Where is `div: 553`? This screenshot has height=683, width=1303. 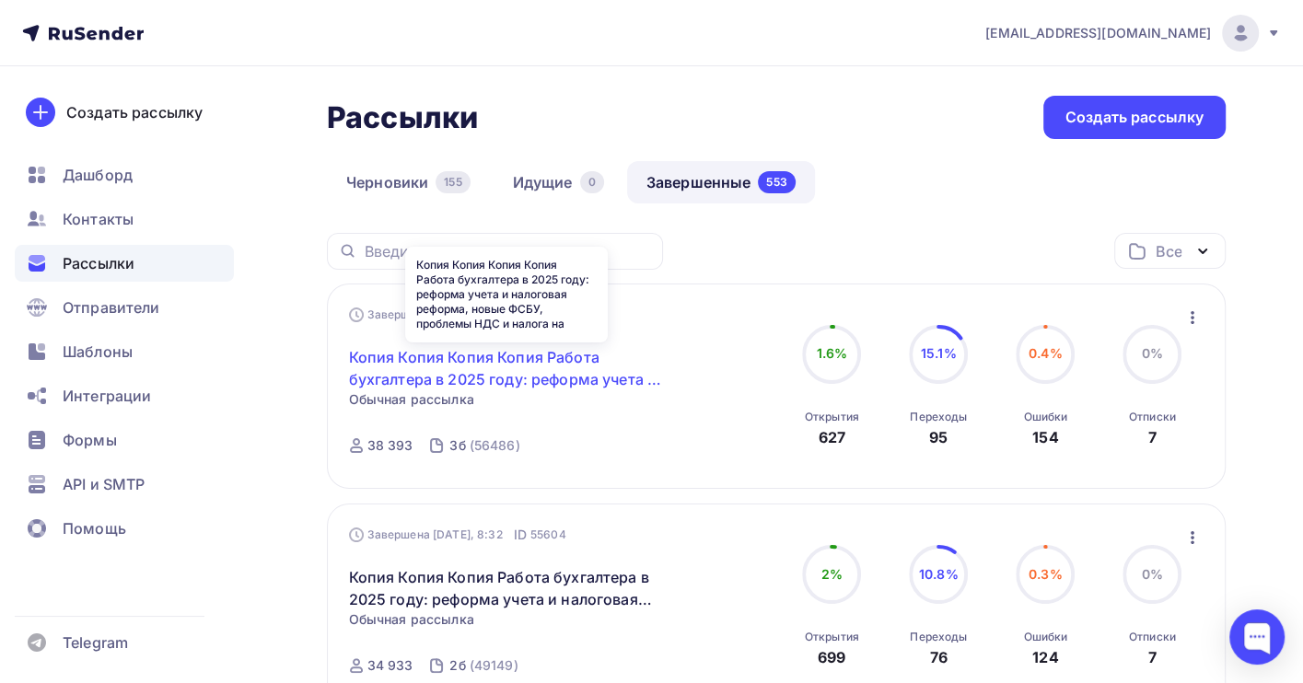 div: 553 is located at coordinates (776, 182).